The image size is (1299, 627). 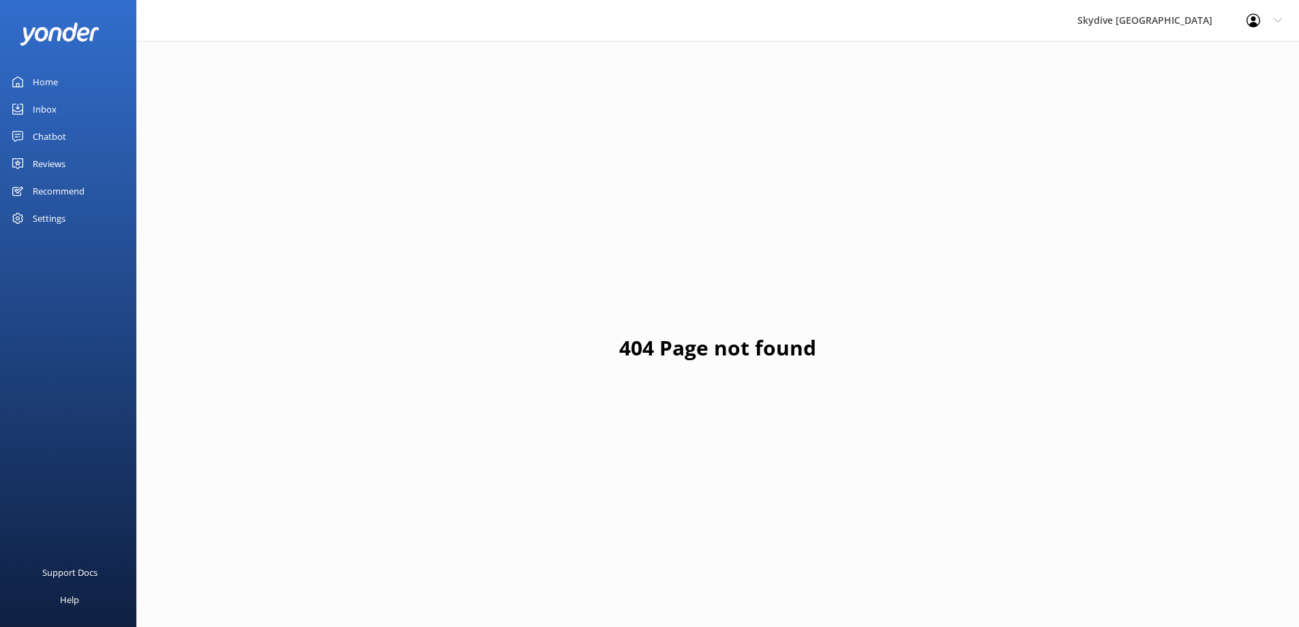 What do you see at coordinates (59, 191) in the screenshot?
I see `div: Recommend` at bounding box center [59, 191].